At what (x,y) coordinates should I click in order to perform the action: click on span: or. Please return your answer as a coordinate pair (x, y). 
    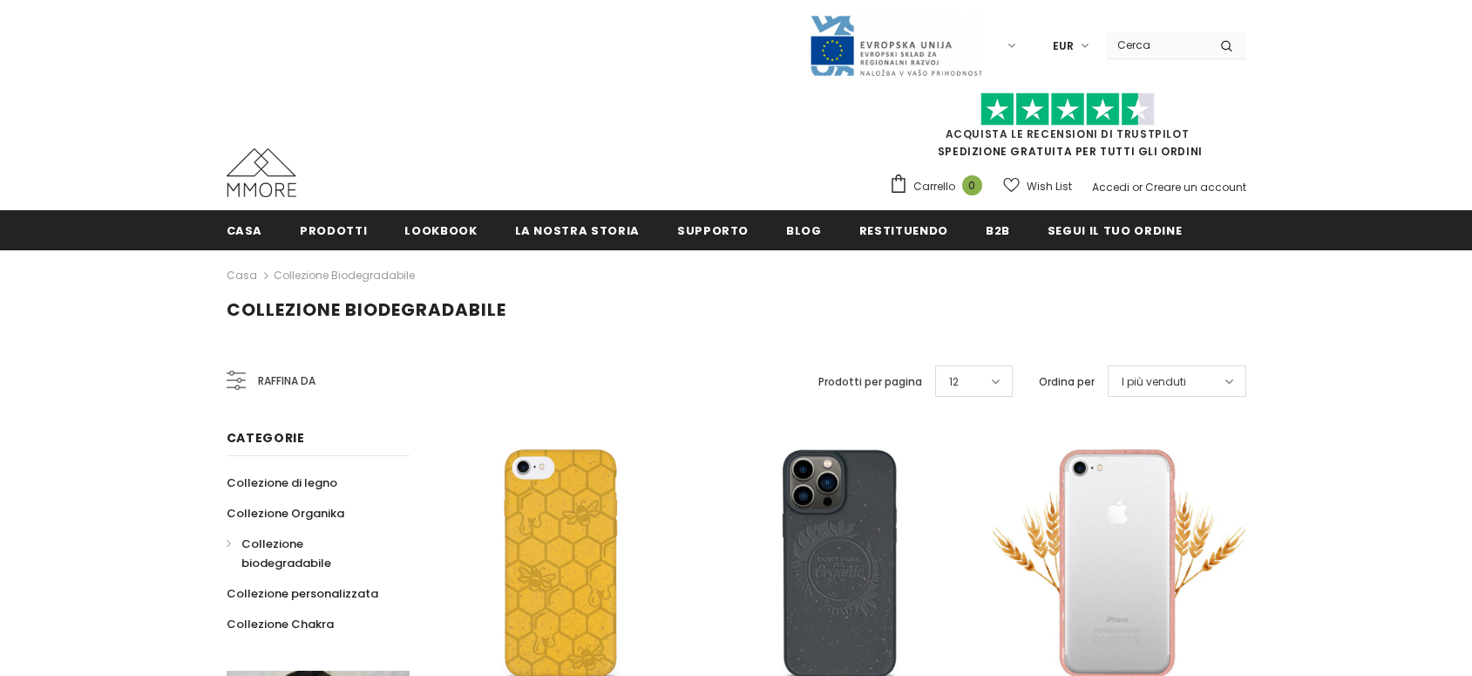
    Looking at the image, I should click on (1138, 187).